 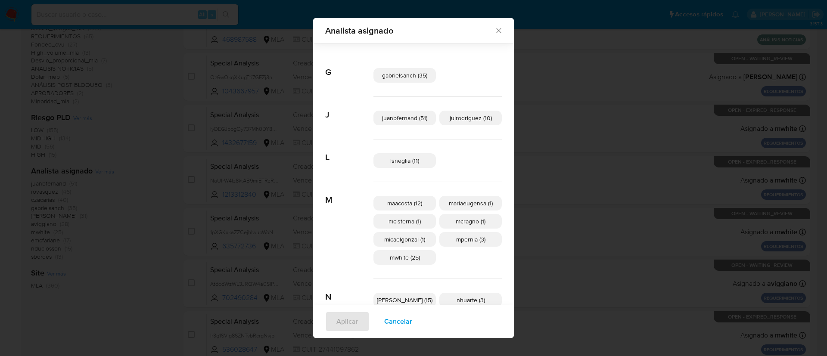 I want to click on div: mariaeugensa (1), so click(x=470, y=203).